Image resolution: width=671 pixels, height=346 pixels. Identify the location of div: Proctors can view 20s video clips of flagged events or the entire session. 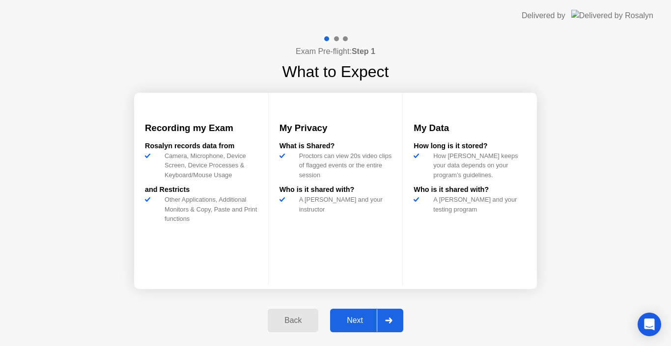
(343, 165).